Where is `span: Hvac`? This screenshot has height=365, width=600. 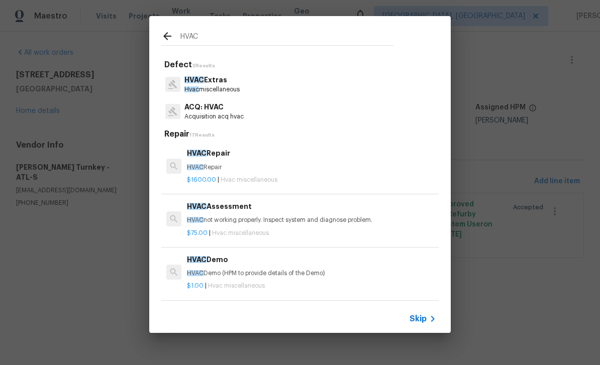
span: Hvac is located at coordinates (191, 89).